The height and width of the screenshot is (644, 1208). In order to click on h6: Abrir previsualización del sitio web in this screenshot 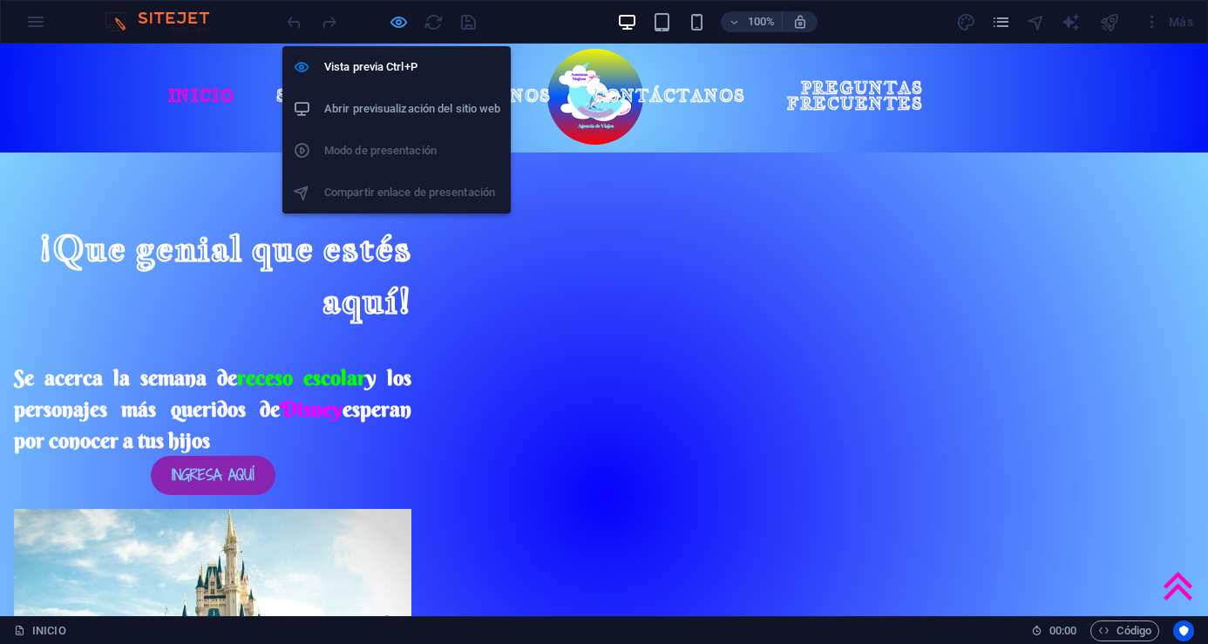, I will do `click(412, 109)`.